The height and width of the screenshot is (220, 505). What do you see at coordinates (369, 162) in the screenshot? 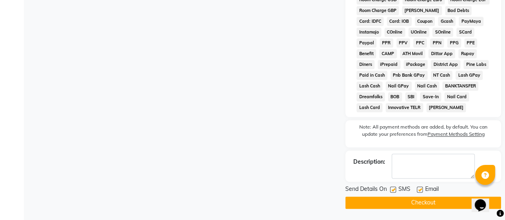
I see `div: Description:` at bounding box center [369, 162].